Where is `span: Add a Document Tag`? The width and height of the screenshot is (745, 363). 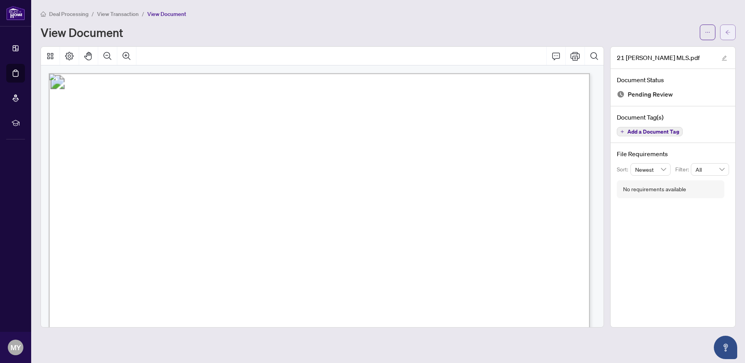 span: Add a Document Tag is located at coordinates (653, 132).